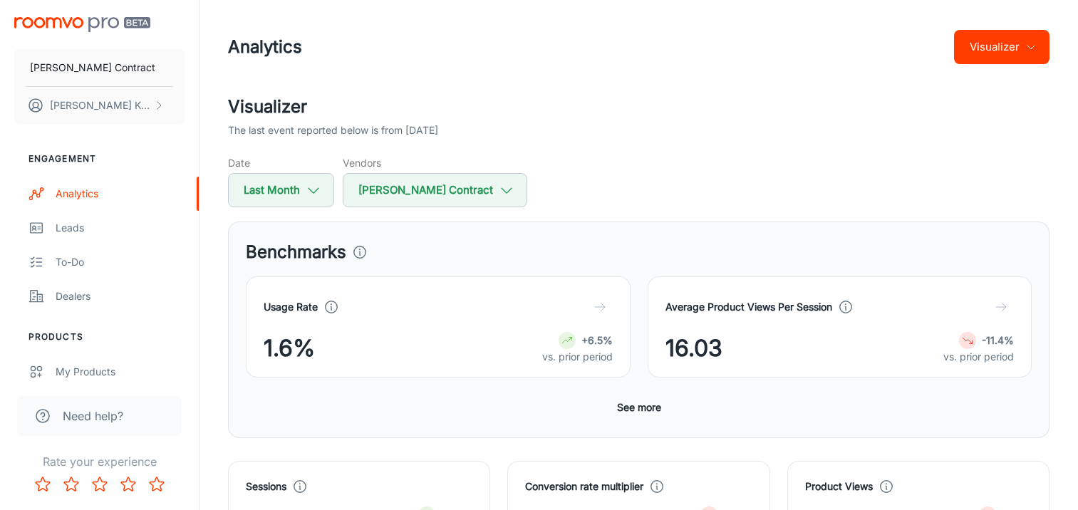 The image size is (1078, 510). What do you see at coordinates (43, 484) in the screenshot?
I see `button: Rate 1 star` at bounding box center [43, 484].